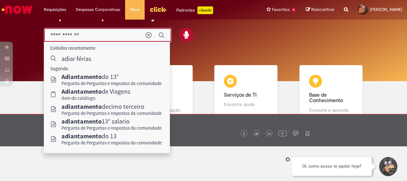 This screenshot has height=181, width=407. What do you see at coordinates (270, 134) in the screenshot?
I see `img: logo_footer_linkedin.png` at bounding box center [270, 134].